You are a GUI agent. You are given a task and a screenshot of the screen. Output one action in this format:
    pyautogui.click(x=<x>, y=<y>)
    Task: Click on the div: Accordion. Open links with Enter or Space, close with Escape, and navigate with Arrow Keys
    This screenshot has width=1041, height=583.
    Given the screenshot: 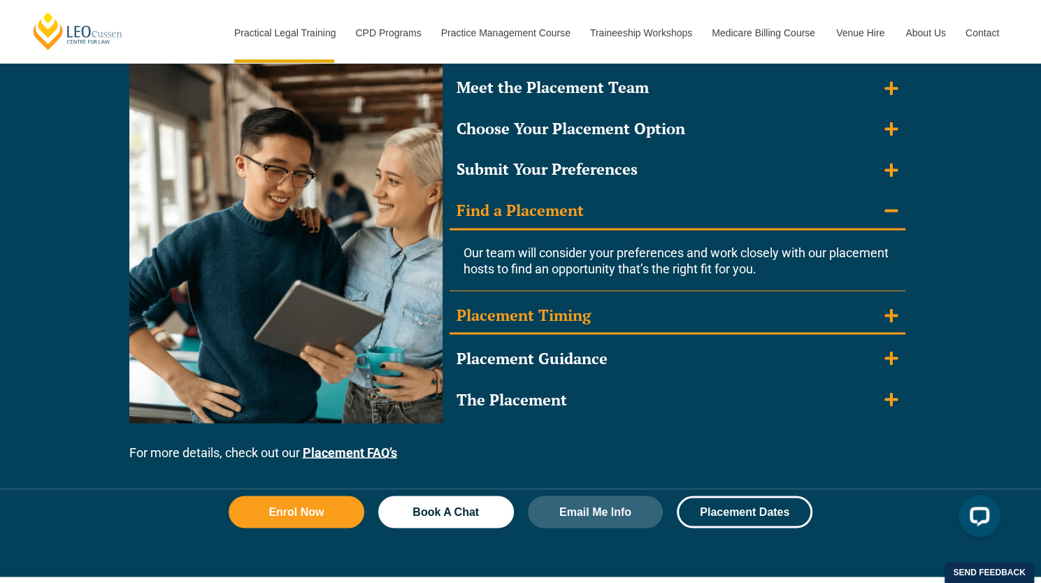 What is the action you would take?
    pyautogui.click(x=678, y=243)
    